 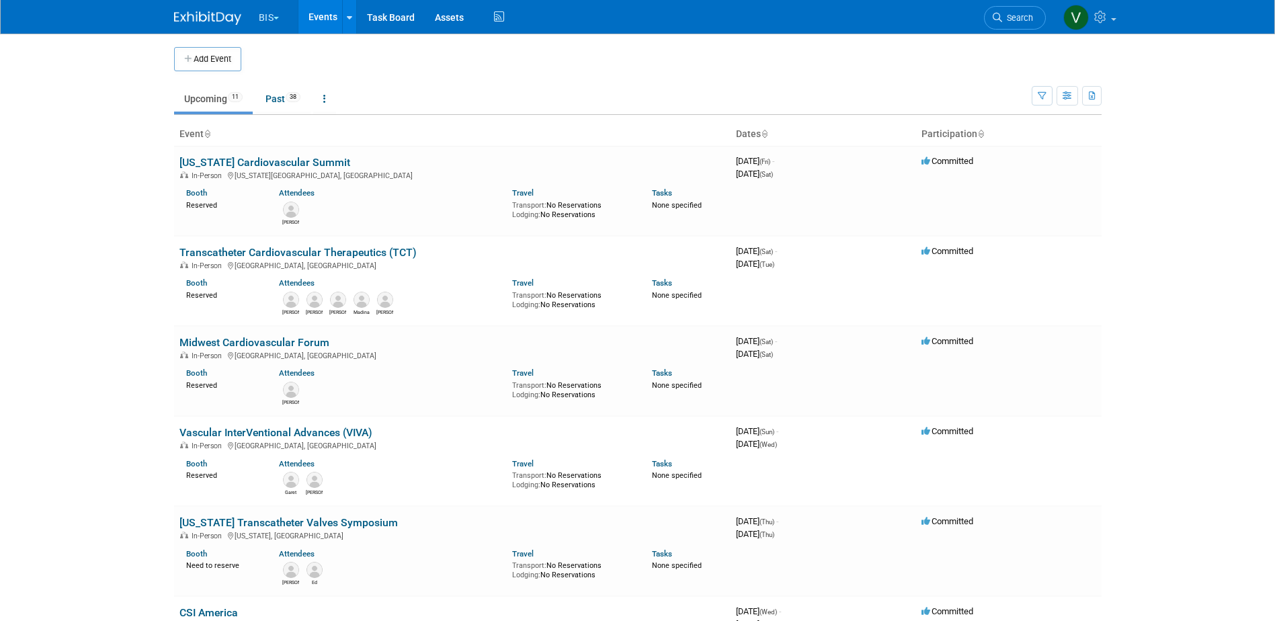 I want to click on th: Participation, so click(x=1009, y=134).